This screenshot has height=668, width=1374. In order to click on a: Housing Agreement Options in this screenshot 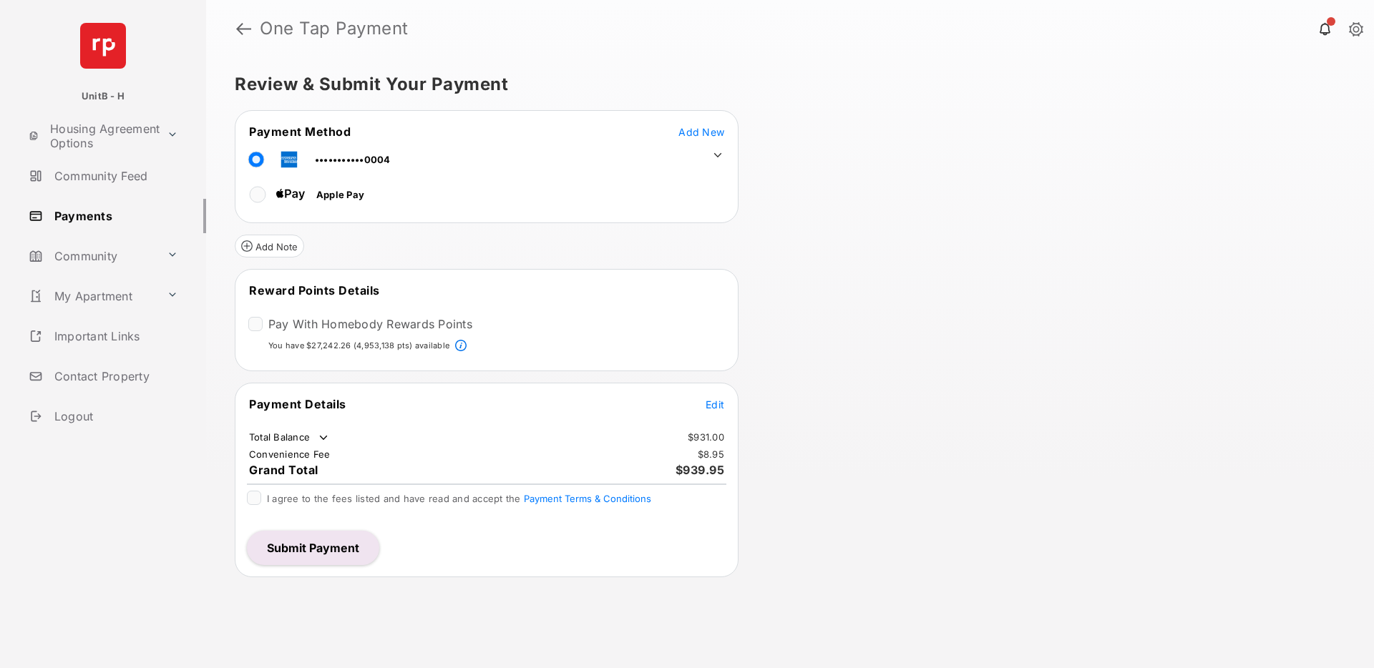, I will do `click(92, 136)`.